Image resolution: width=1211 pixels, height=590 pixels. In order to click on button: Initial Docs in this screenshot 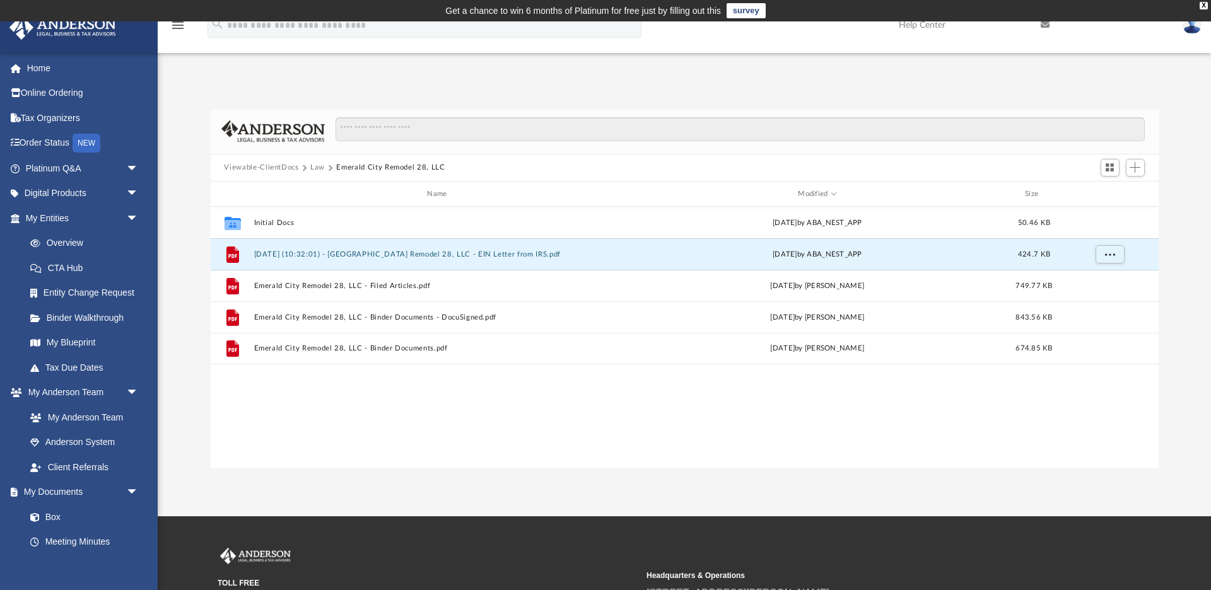, I will do `click(440, 223)`.